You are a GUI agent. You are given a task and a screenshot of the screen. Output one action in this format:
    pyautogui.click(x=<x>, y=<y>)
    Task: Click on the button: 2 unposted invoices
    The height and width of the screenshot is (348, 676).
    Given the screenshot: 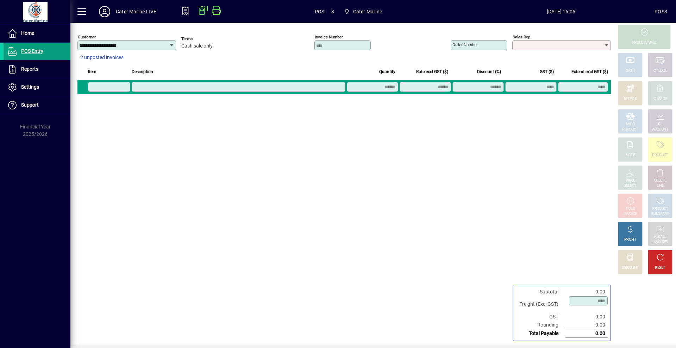 What is the action you would take?
    pyautogui.click(x=102, y=58)
    